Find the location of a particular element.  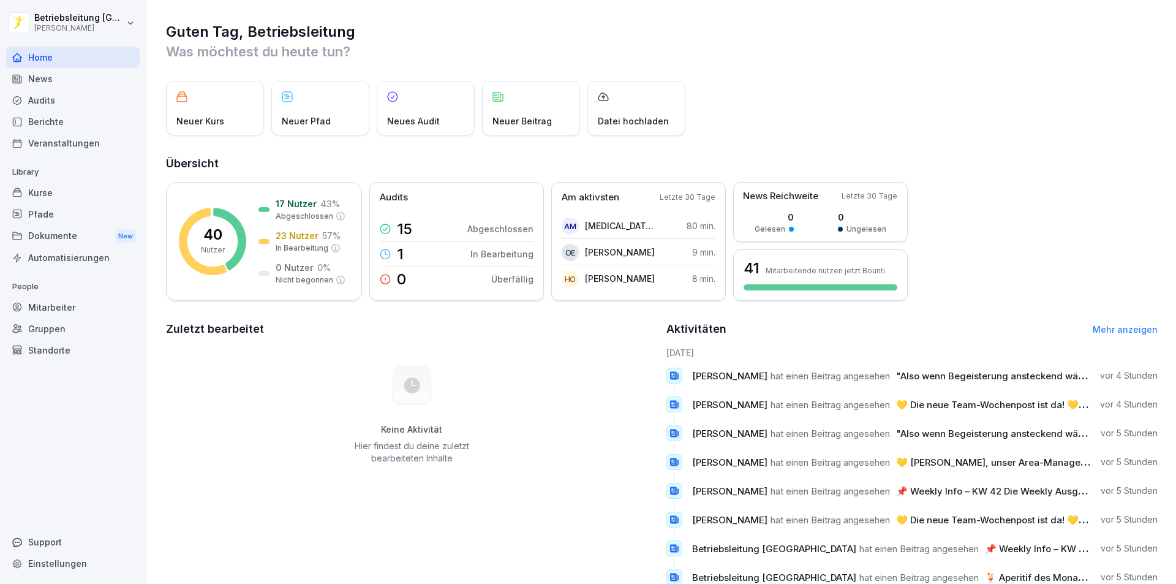

p: Hier findest du deine zuletzt bearbeiteten Inhalte is located at coordinates (412, 452).